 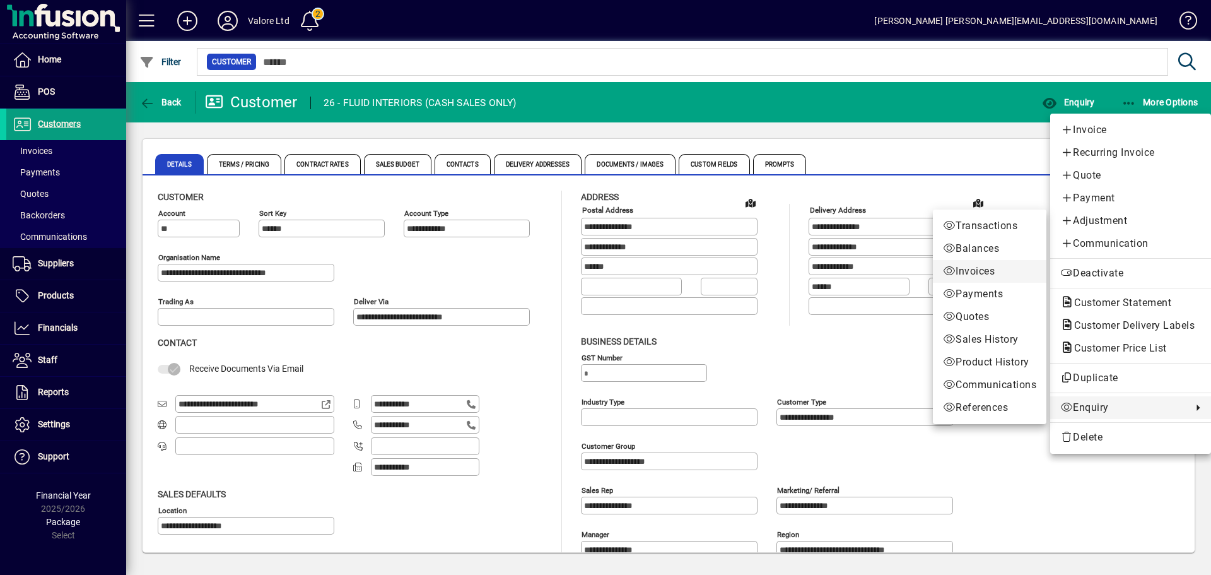 What do you see at coordinates (990, 317) in the screenshot?
I see `span: Quotes` at bounding box center [990, 317].